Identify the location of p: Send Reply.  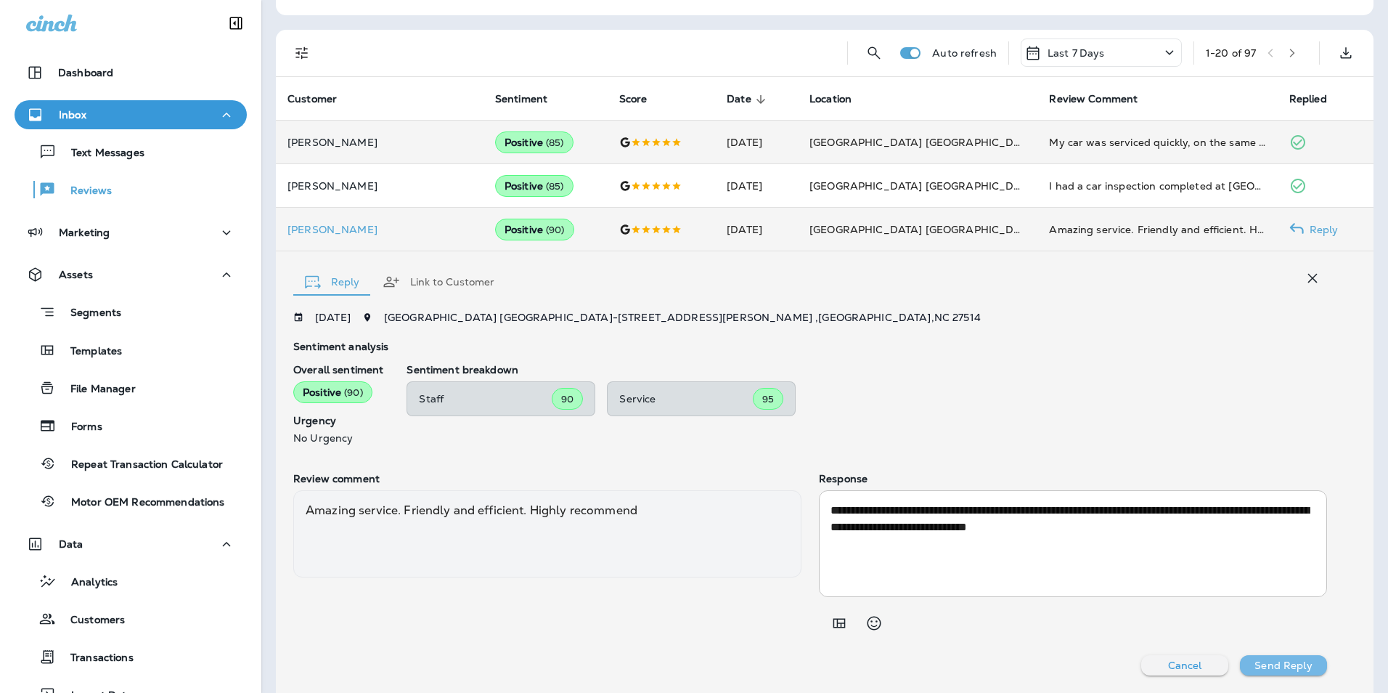
(1283, 665).